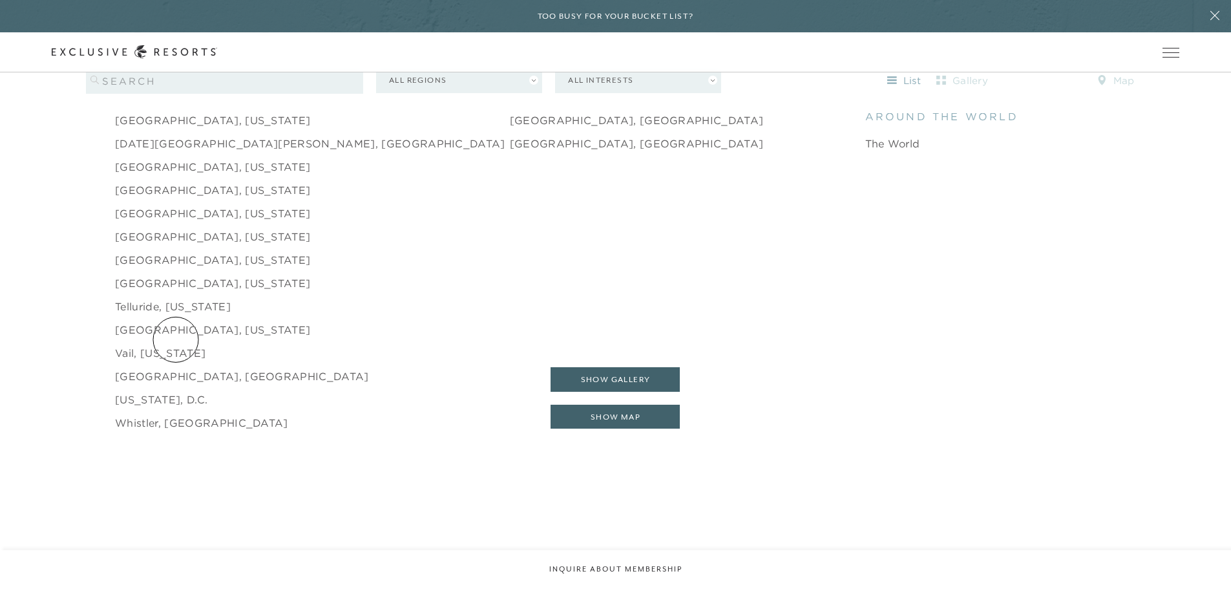 This screenshot has height=589, width=1231. Describe the element at coordinates (638, 80) in the screenshot. I see `button: All Interests` at that location.